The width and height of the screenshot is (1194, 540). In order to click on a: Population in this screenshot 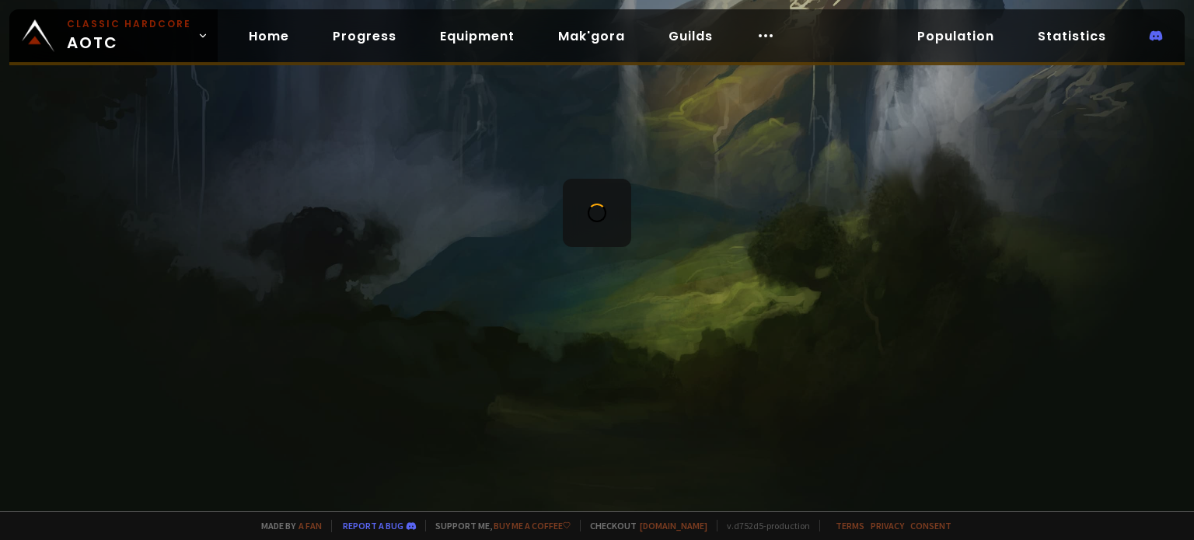, I will do `click(955, 36)`.